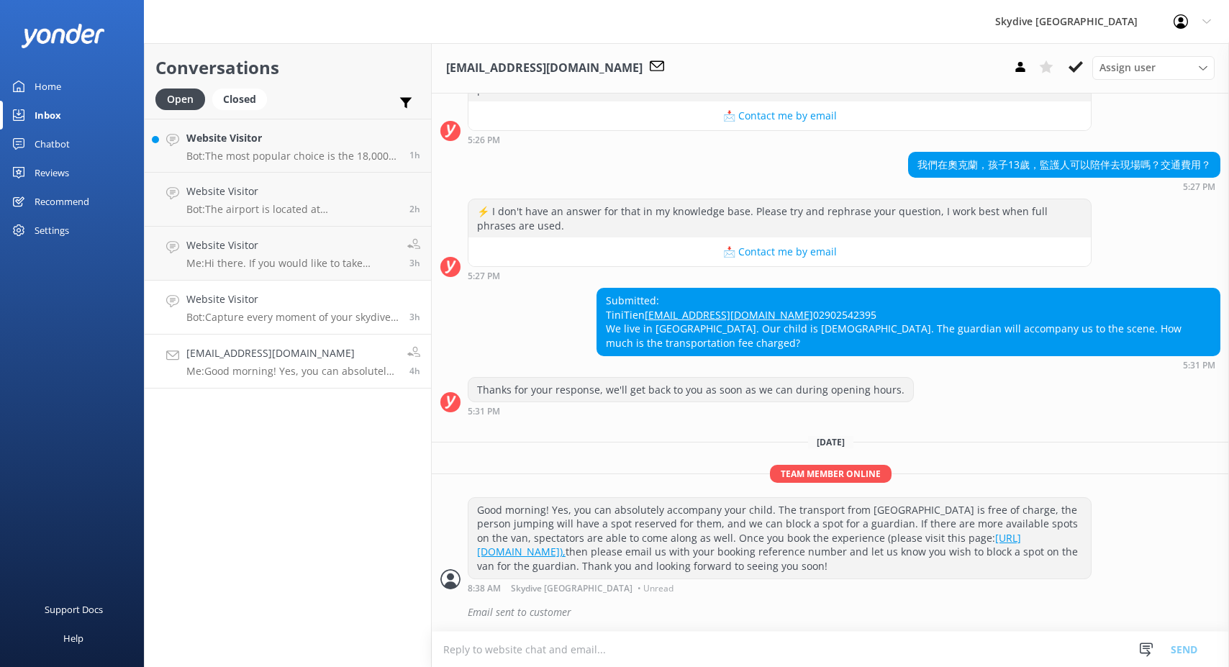 This screenshot has width=1229, height=667. Describe the element at coordinates (52, 173) in the screenshot. I see `div: Reviews` at that location.